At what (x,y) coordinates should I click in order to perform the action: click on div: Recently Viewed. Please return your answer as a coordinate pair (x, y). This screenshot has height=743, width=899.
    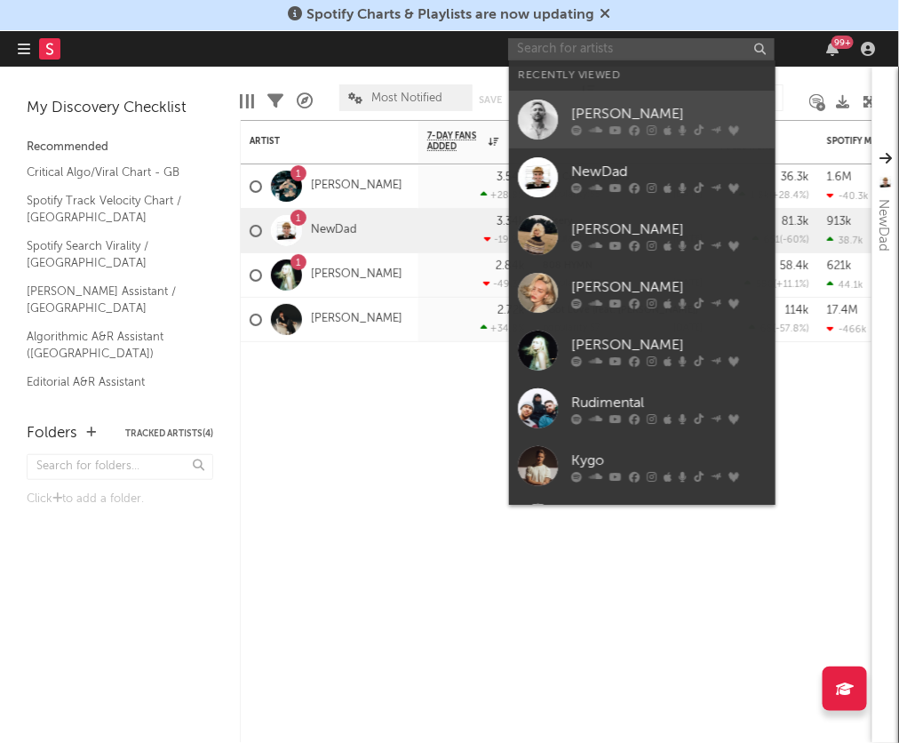
    Looking at the image, I should click on (642, 76).